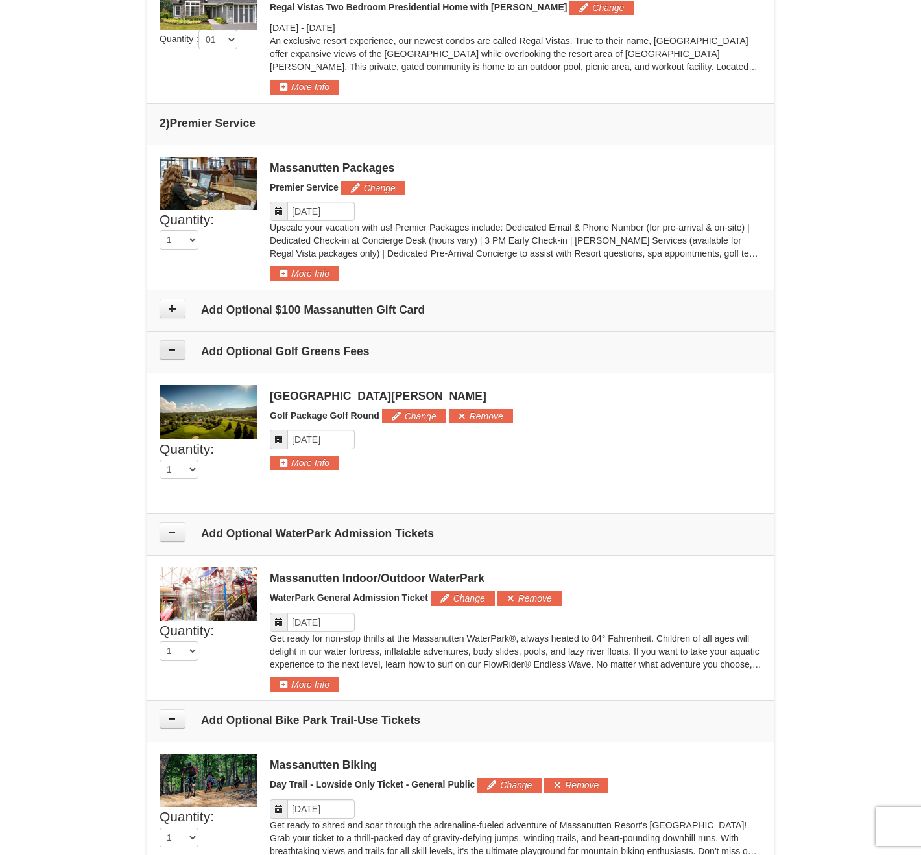 This screenshot has width=921, height=855. What do you see at coordinates (516, 241) in the screenshot?
I see `p: Upscale your vacation with us! Premier Packages include: Dedicated Email & Phone Number (for pre-...` at bounding box center [516, 241].